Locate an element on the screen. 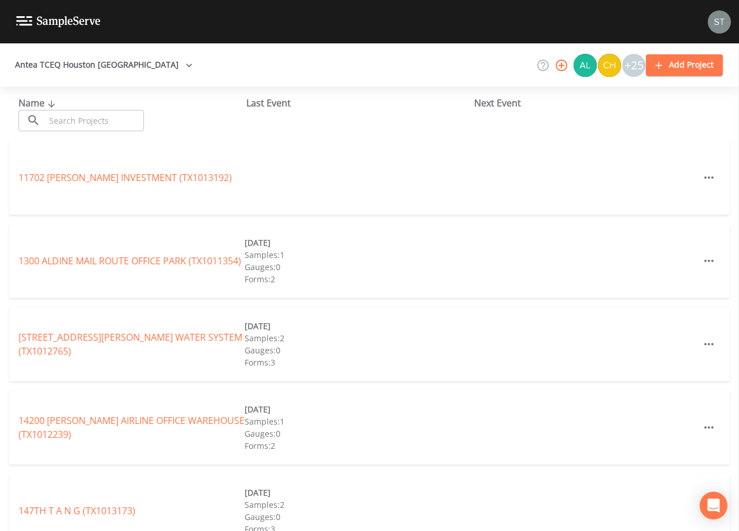  img: 30a13df2a12044f58df5f6b7fda61338 is located at coordinates (585, 65).